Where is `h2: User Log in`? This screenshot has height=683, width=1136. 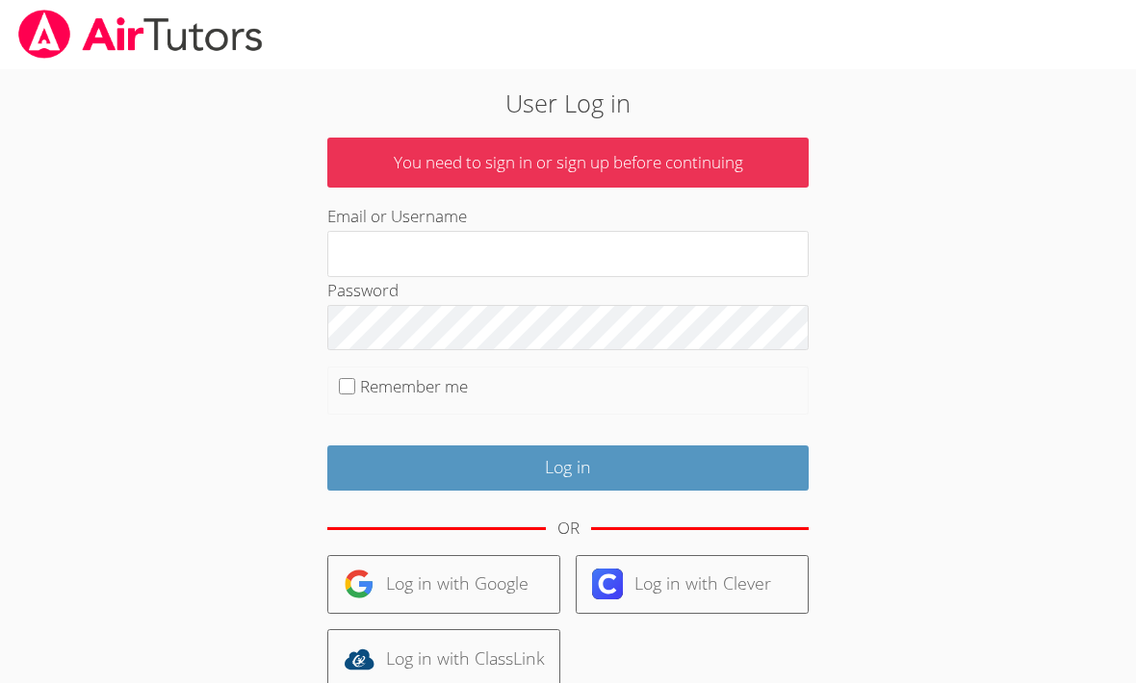
h2: User Log in is located at coordinates (567, 103).